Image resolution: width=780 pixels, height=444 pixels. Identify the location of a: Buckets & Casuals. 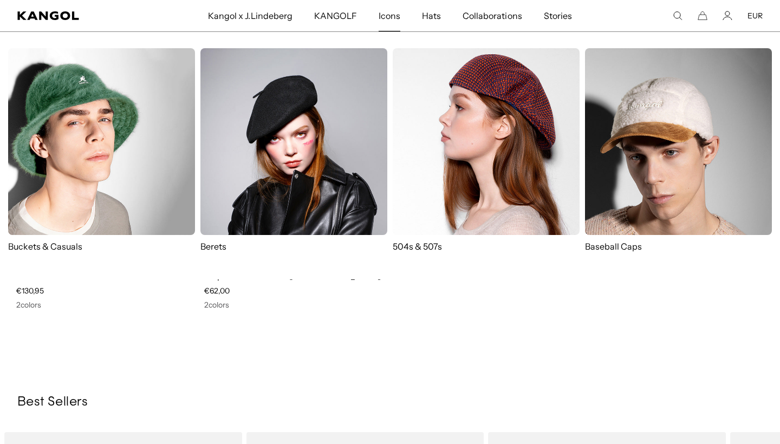
(101, 150).